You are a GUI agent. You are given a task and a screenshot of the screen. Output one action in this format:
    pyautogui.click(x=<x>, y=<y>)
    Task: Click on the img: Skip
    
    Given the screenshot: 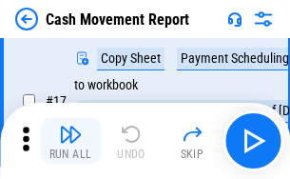 What is the action you would take?
    pyautogui.click(x=192, y=134)
    